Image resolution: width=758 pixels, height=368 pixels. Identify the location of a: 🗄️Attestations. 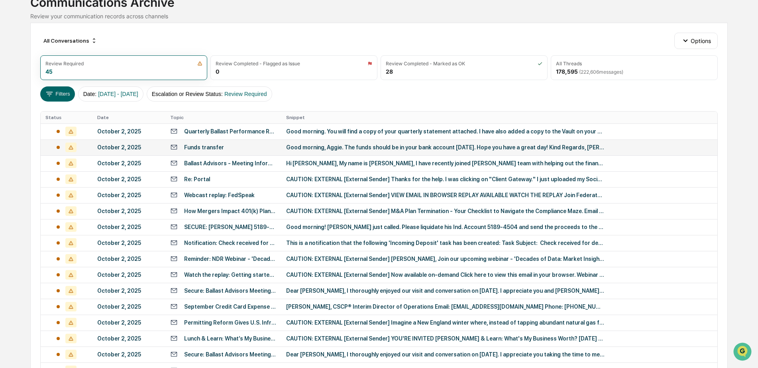
(78, 104).